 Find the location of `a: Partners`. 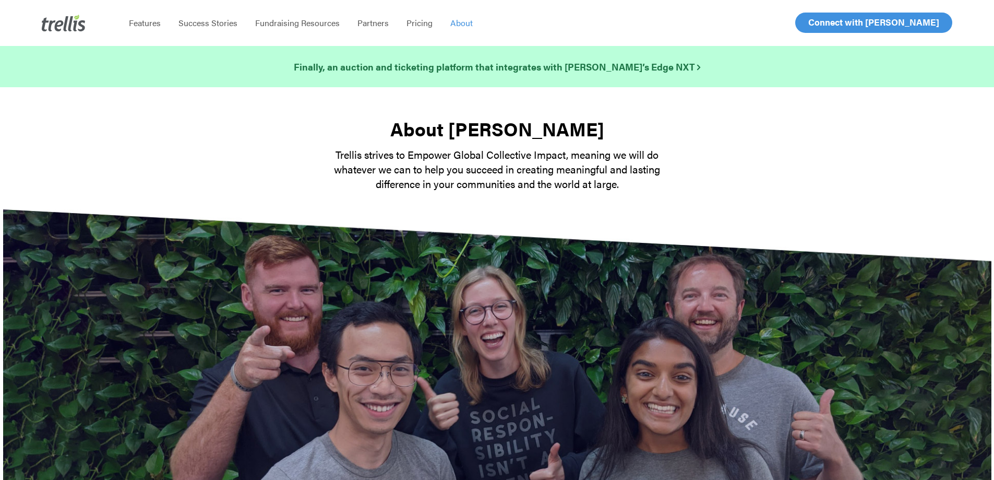

a: Partners is located at coordinates (373, 23).